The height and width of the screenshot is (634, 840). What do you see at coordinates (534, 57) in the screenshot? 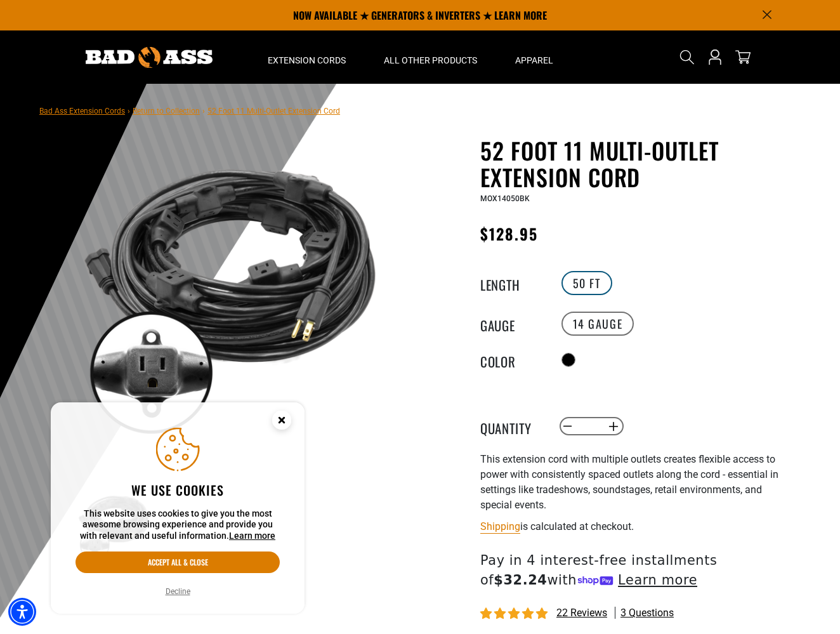
I see `summary: Apparel` at bounding box center [534, 57].